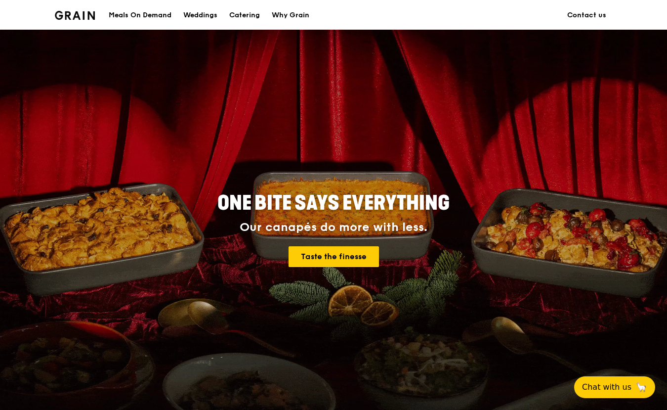 The image size is (667, 410). I want to click on span: ONE BITE SAYS EVERYTHING, so click(334, 203).